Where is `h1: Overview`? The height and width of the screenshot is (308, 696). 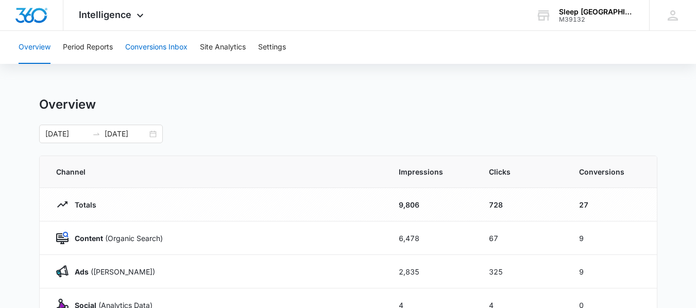 h1: Overview is located at coordinates (67, 105).